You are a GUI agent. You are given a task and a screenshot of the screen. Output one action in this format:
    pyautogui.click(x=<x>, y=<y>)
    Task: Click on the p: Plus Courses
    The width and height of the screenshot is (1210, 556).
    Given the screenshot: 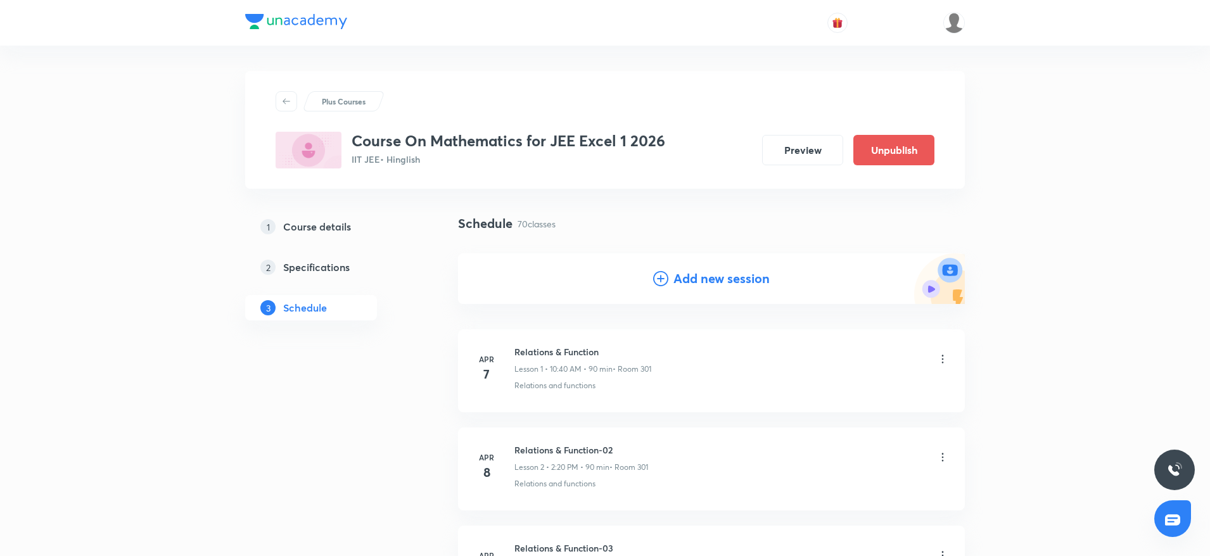 What is the action you would take?
    pyautogui.click(x=343, y=101)
    